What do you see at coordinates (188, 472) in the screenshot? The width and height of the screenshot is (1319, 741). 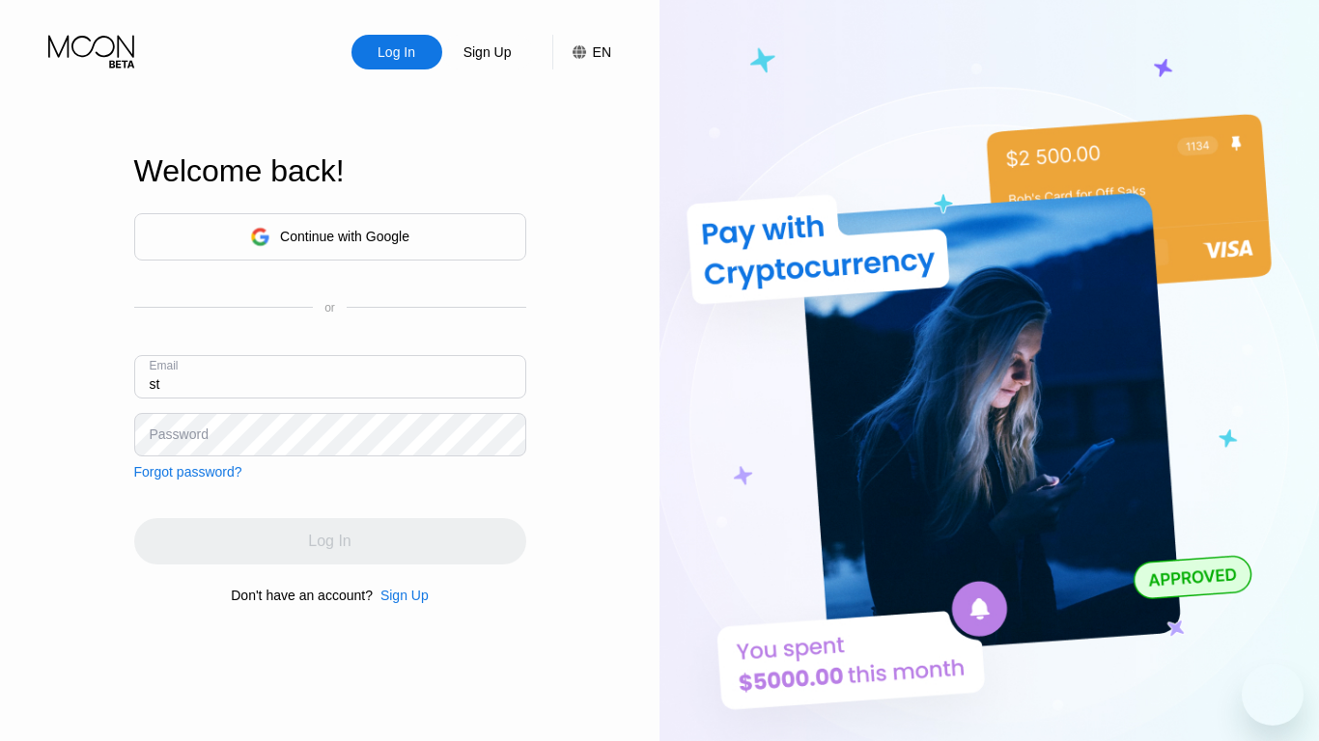 I see `div: Forgot password?` at bounding box center [188, 472].